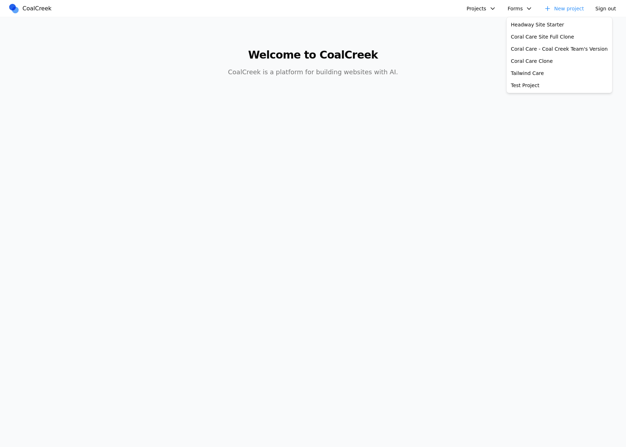 The width and height of the screenshot is (626, 447). What do you see at coordinates (606, 9) in the screenshot?
I see `button: Sign out` at bounding box center [606, 9].